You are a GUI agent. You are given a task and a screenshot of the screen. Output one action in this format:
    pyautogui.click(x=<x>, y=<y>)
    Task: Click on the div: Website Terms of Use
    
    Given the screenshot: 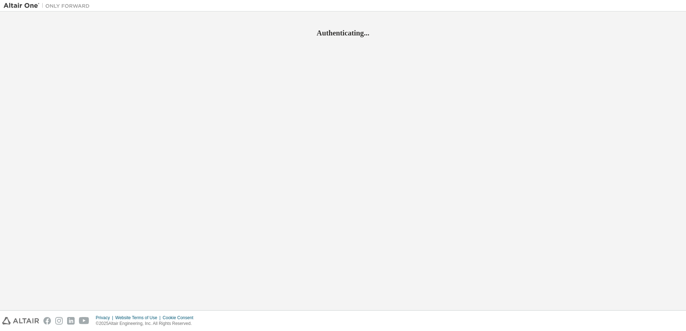 What is the action you would take?
    pyautogui.click(x=139, y=318)
    